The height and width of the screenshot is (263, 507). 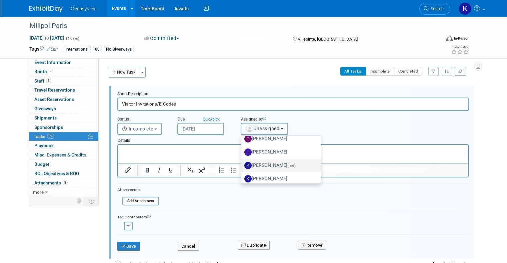 I want to click on button: Insert/edit link, so click(x=128, y=170).